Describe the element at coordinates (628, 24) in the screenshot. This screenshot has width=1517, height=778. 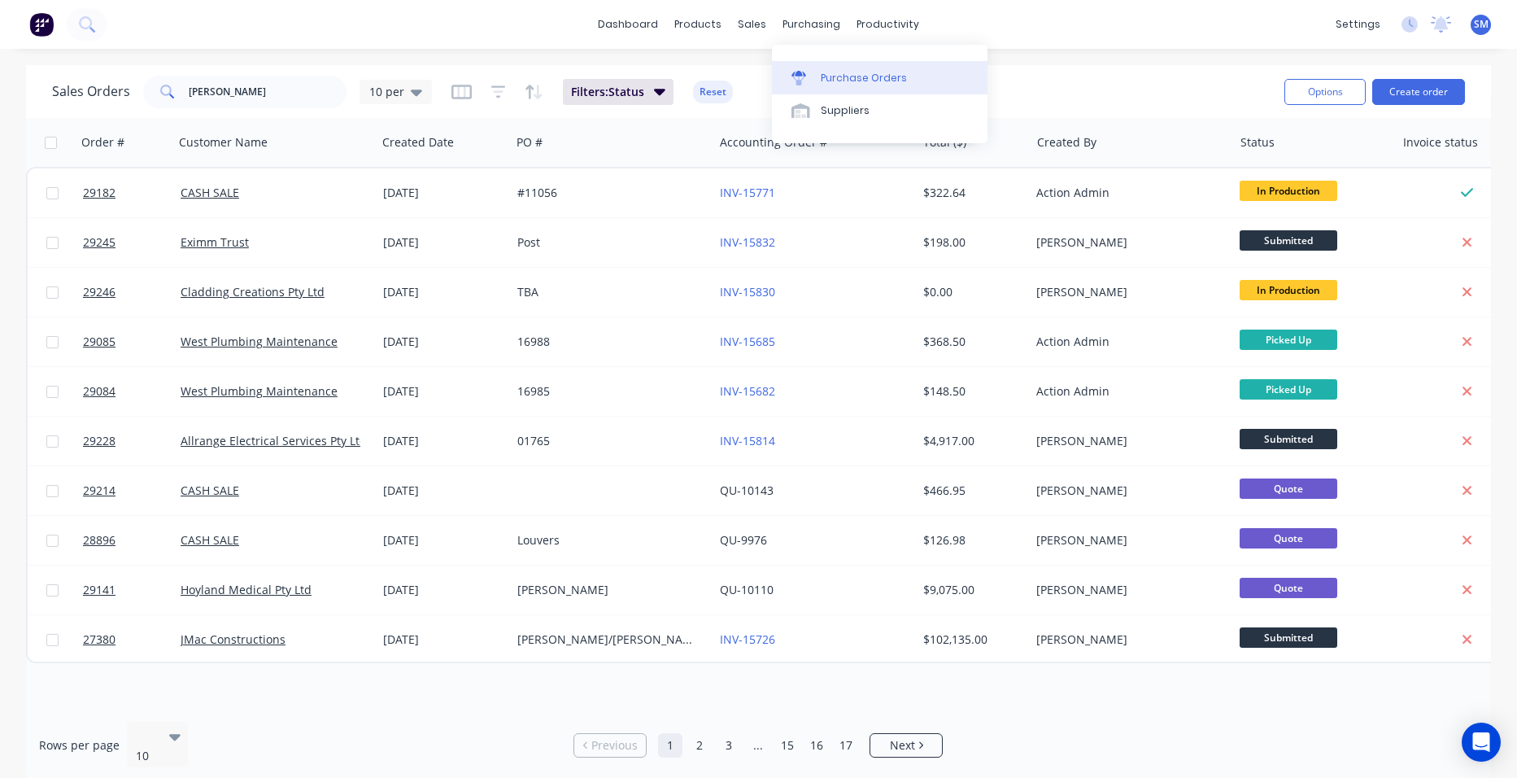
I see `a: dashboard` at that location.